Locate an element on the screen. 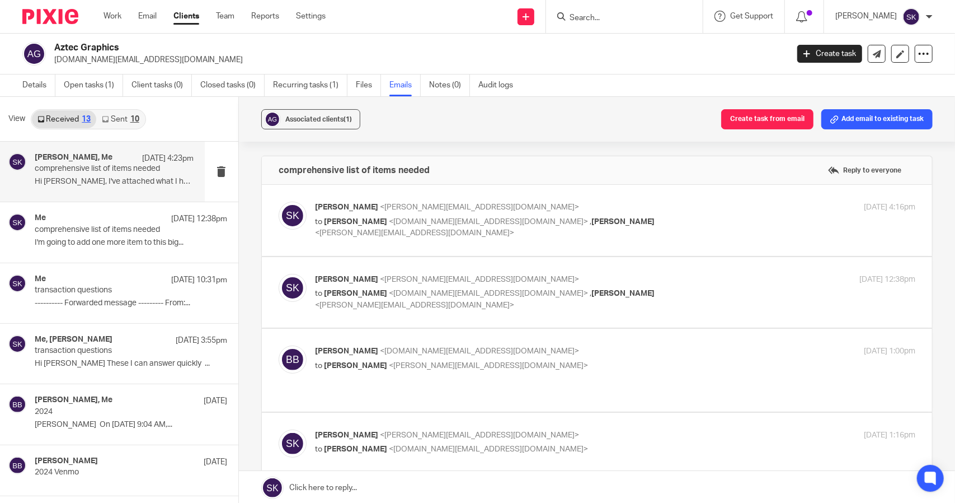  a: Files is located at coordinates (368, 85).